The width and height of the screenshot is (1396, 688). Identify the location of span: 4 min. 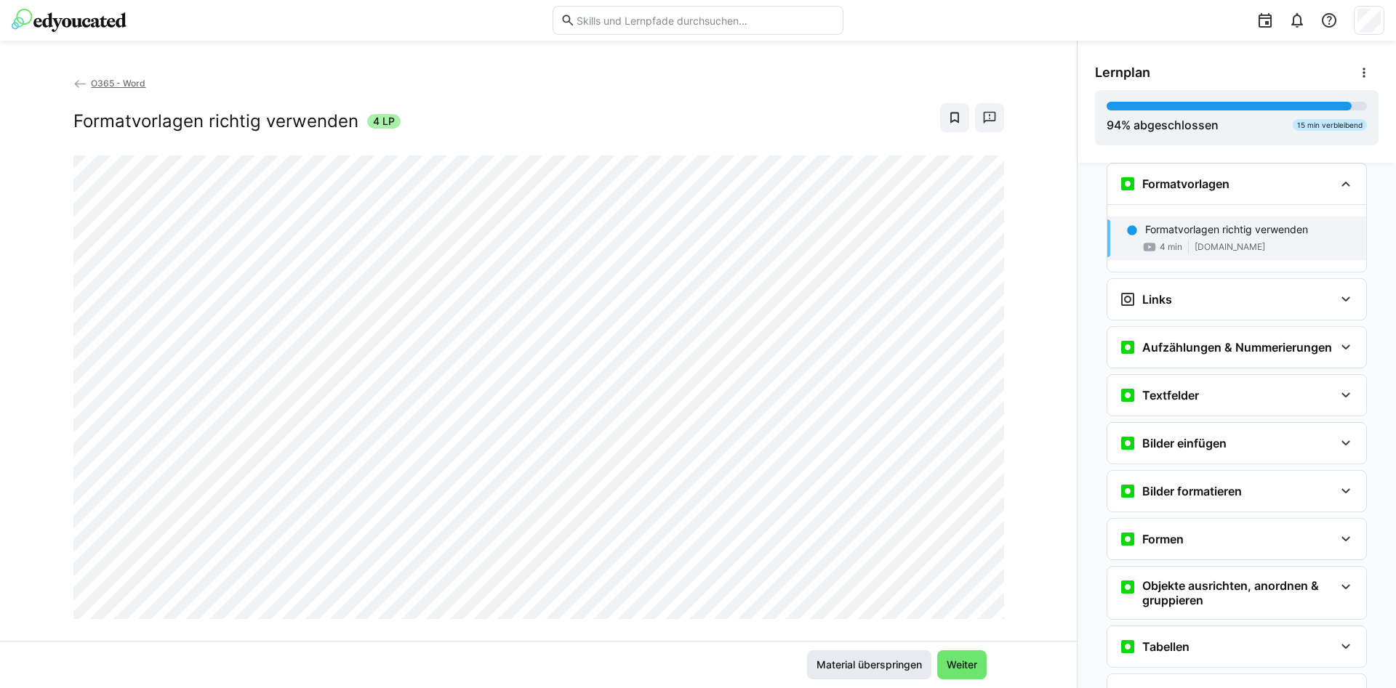
(1170, 247).